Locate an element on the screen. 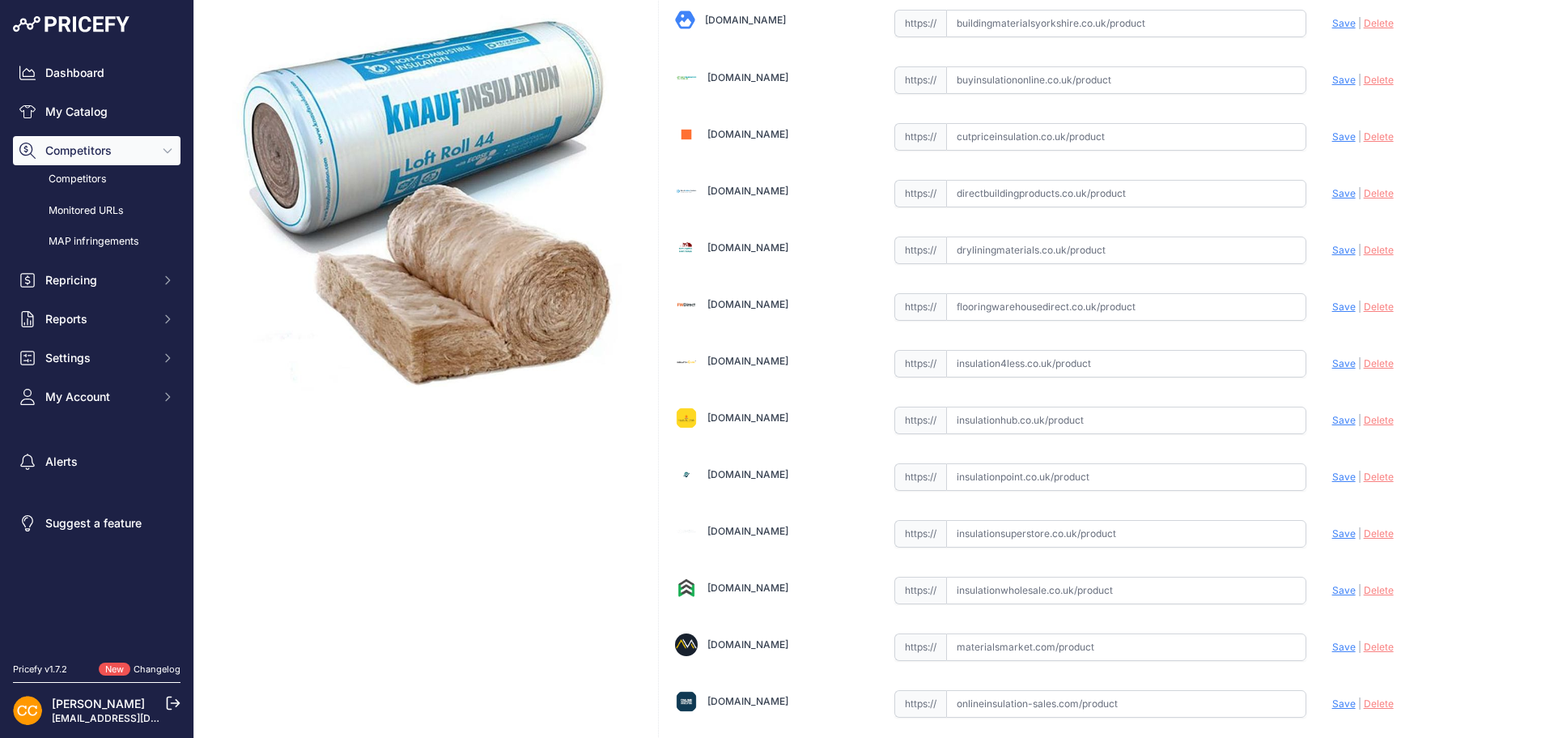 Image resolution: width=1554 pixels, height=738 pixels. span: Settings is located at coordinates (98, 358).